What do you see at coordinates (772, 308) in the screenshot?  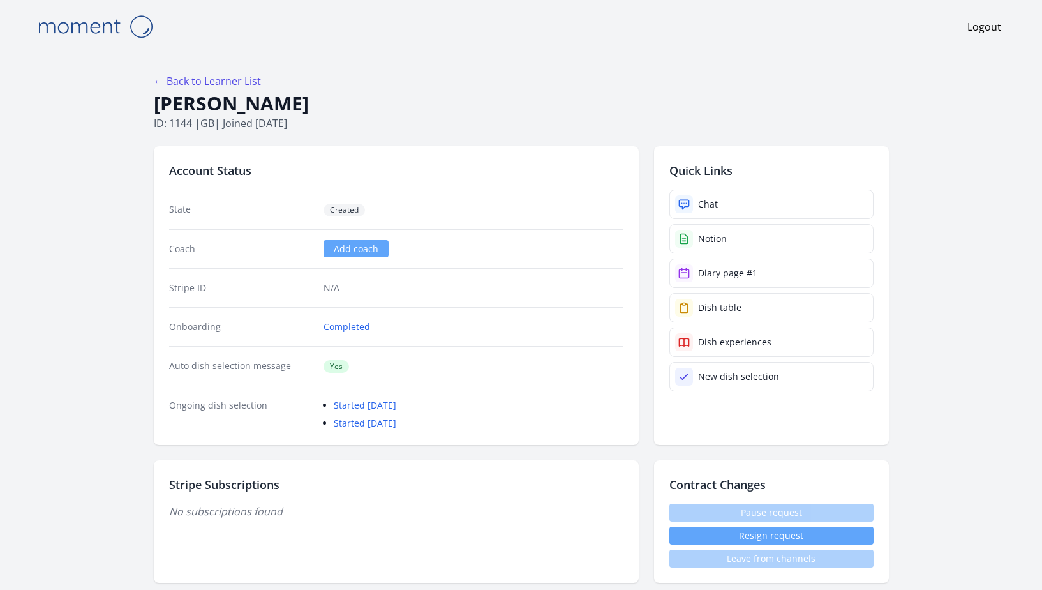 I see `a: Dish table` at bounding box center [772, 308].